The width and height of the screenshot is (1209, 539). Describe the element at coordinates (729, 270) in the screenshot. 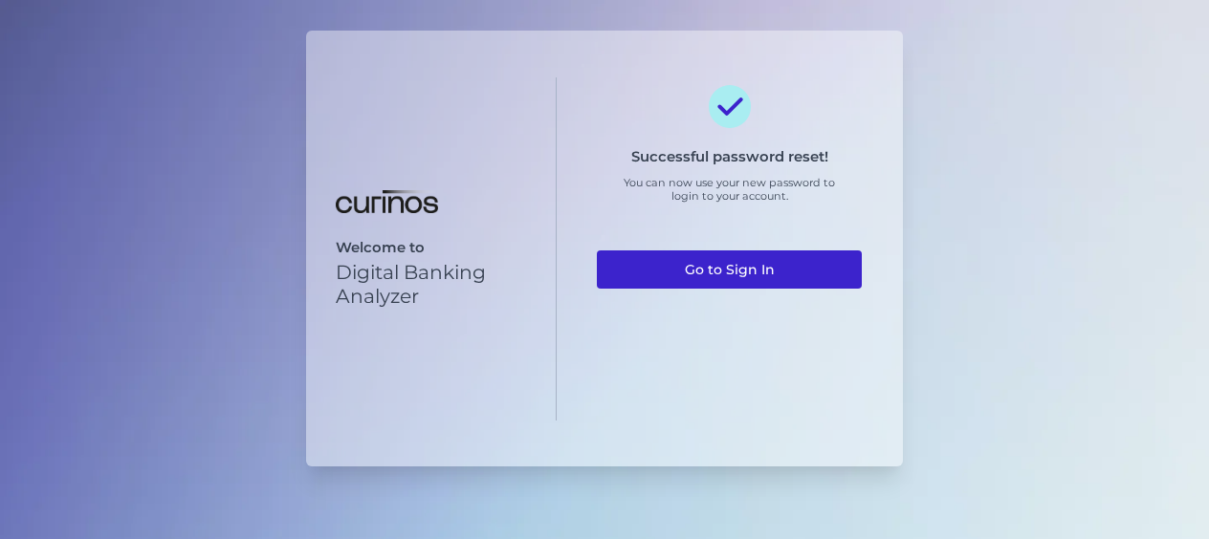

I see `a: Go to Sign In` at that location.